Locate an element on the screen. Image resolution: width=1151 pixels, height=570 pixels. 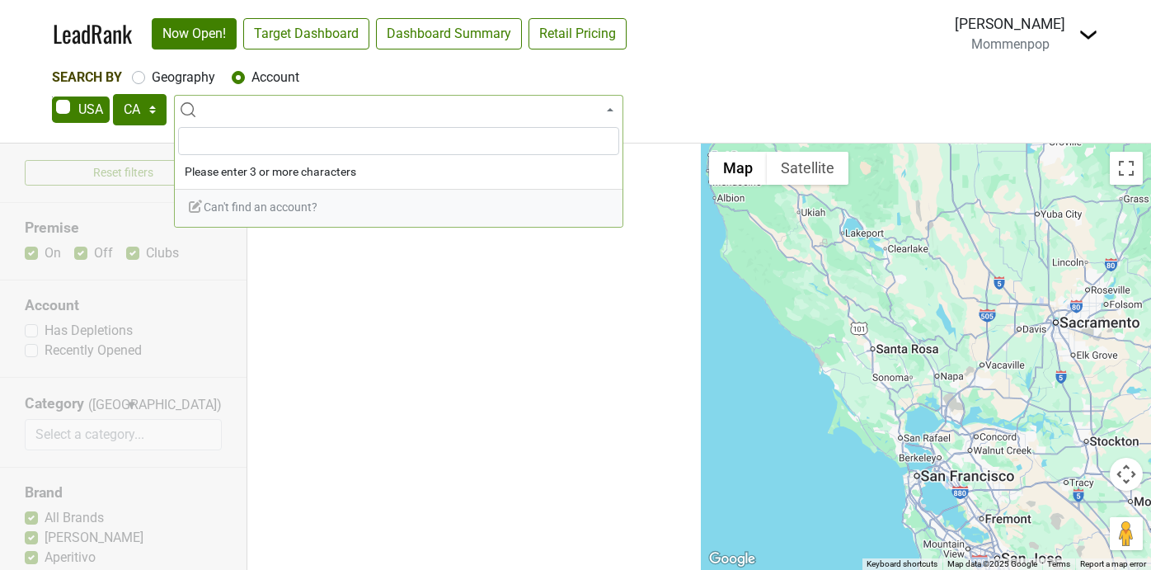
a: Target Dashboard is located at coordinates (306, 34).